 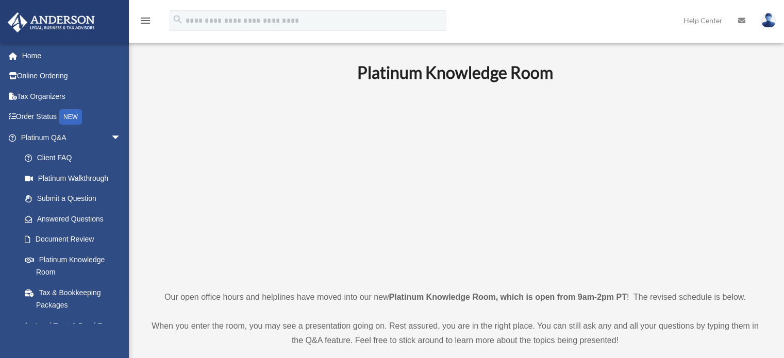 What do you see at coordinates (508, 297) in the screenshot?
I see `strong: Platinum Knowledge Room, which is open from 9am-2pm PT` at bounding box center [508, 297].